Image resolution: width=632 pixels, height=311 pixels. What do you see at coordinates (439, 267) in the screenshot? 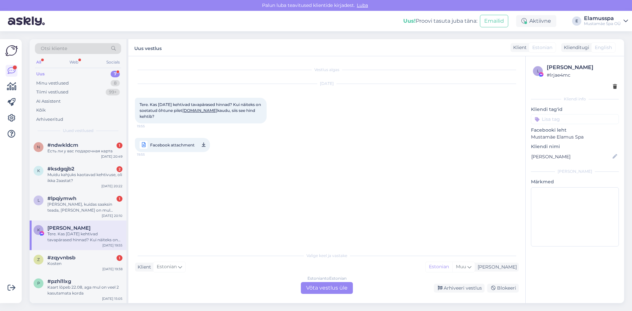
I see `div: Estonian` at bounding box center [439, 267].